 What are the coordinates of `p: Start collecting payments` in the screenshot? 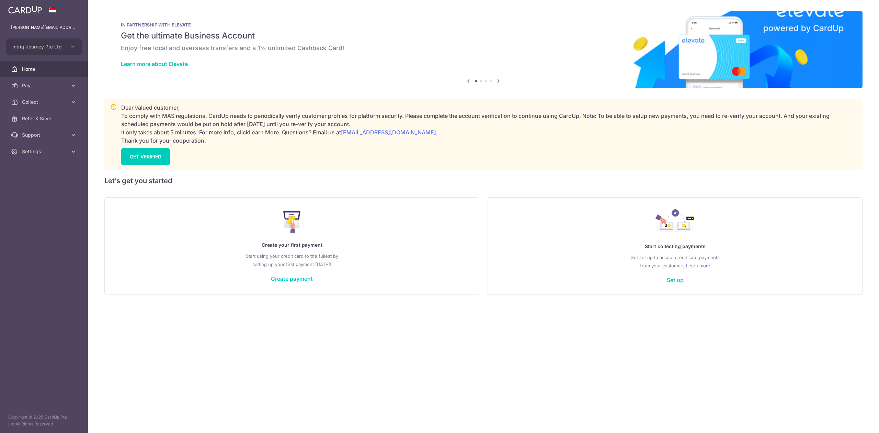 It's located at (675, 246).